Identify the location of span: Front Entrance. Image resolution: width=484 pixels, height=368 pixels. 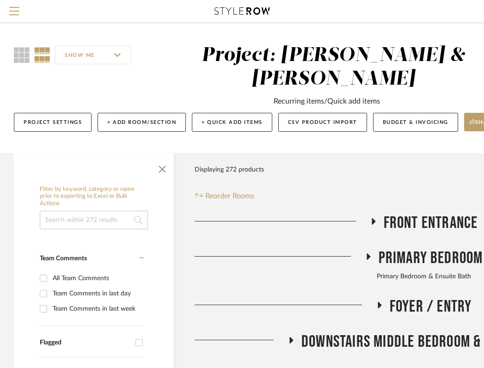
(430, 223).